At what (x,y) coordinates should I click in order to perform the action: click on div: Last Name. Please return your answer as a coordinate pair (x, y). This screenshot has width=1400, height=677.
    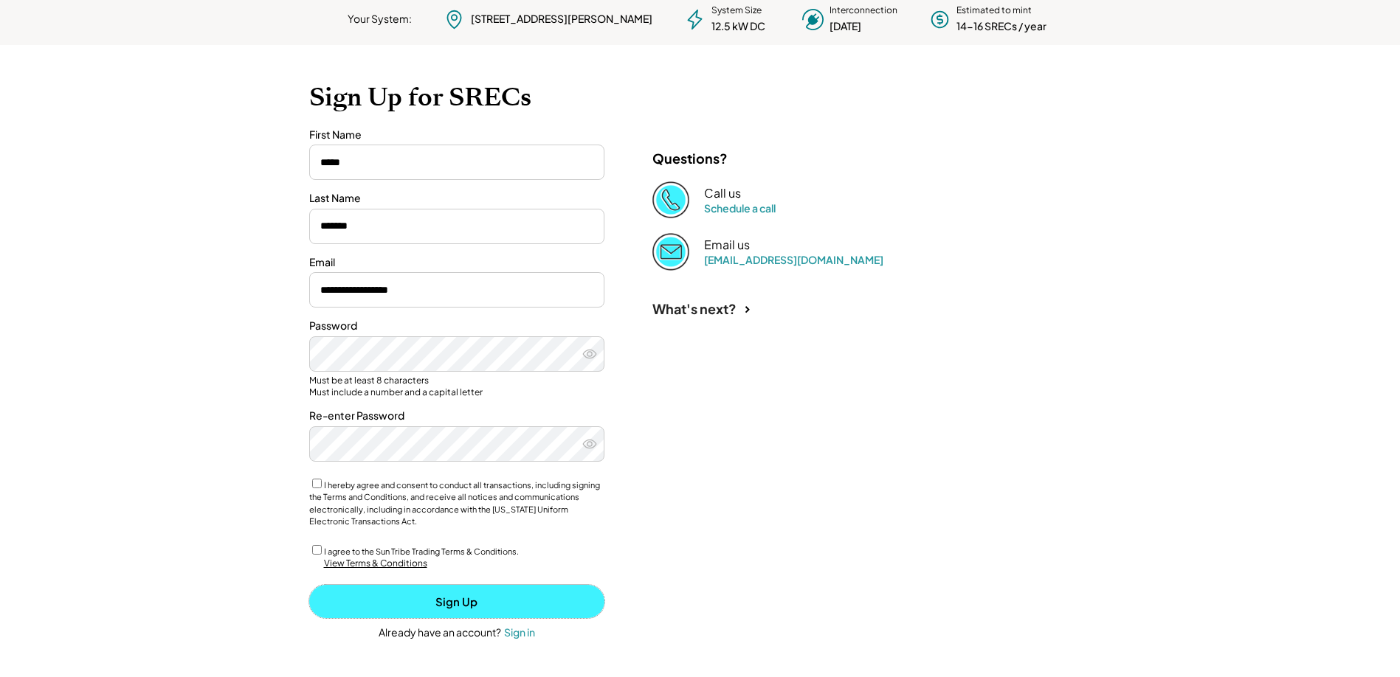
    Looking at the image, I should click on (457, 198).